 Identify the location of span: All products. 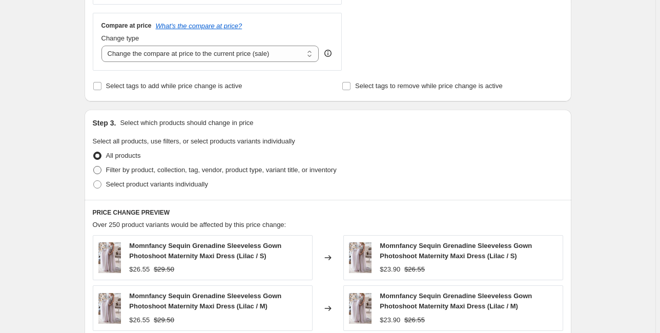
(124, 155).